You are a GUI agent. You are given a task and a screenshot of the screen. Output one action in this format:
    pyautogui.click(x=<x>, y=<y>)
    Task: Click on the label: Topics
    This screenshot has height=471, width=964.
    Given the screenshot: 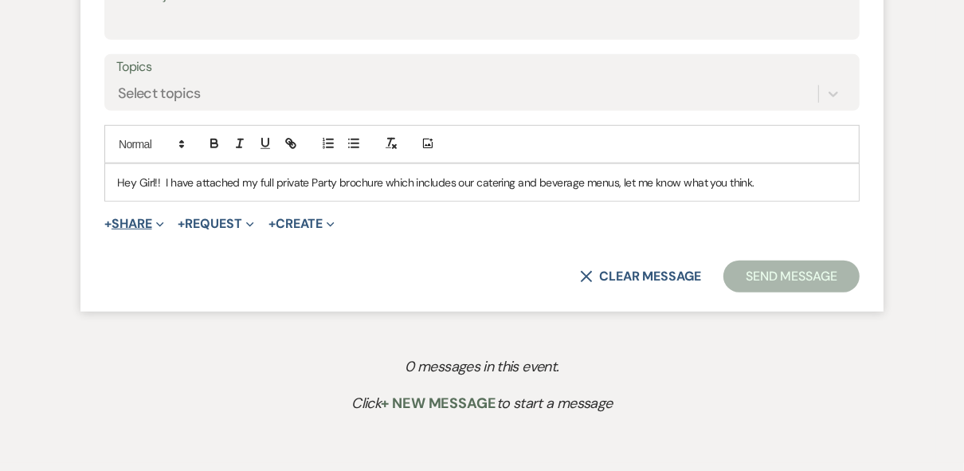 What is the action you would take?
    pyautogui.click(x=482, y=67)
    